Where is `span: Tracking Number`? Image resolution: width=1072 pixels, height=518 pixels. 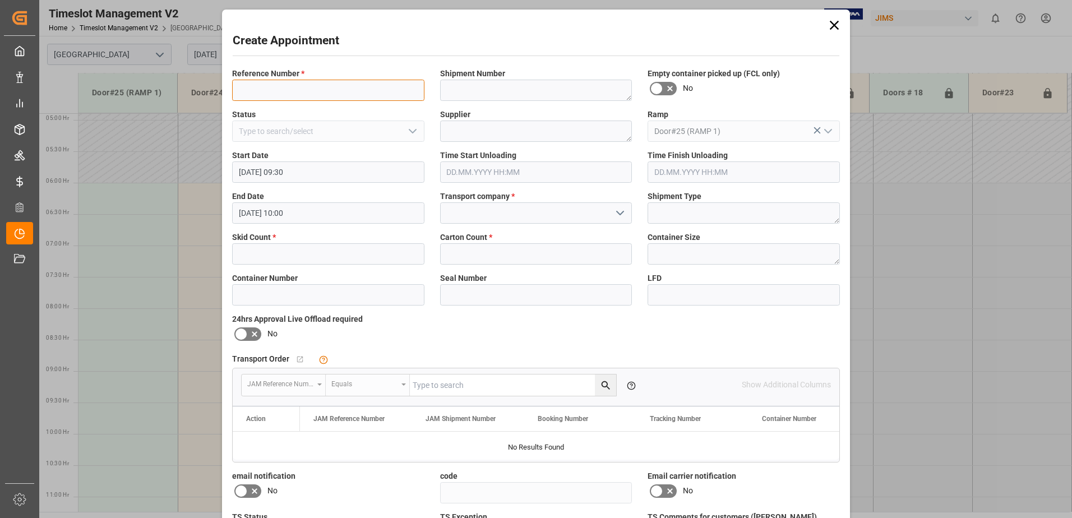 span: Tracking Number is located at coordinates (675, 419).